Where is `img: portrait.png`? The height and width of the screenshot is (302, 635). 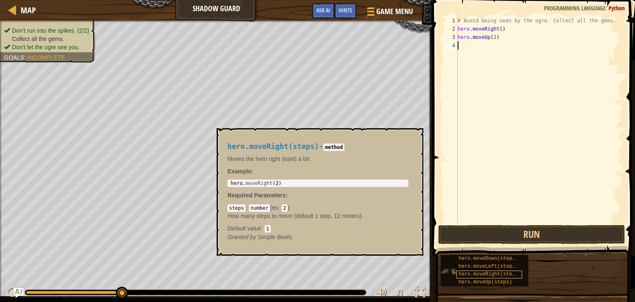 img: portrait.png is located at coordinates (448, 271).